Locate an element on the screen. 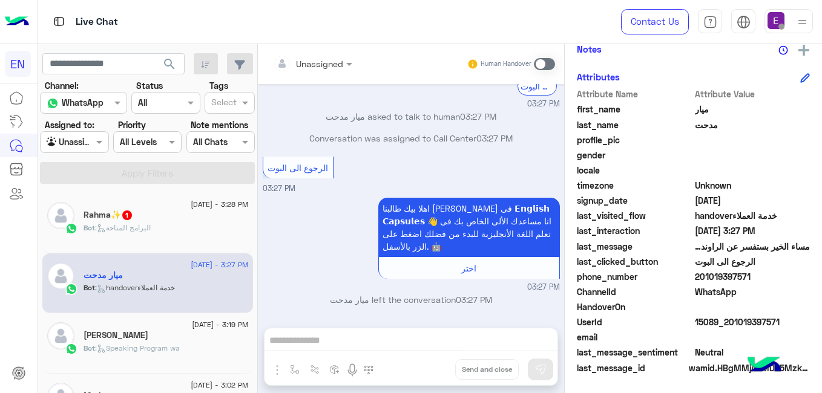 The width and height of the screenshot is (822, 393). span: 15089_201019397571 is located at coordinates (752, 322).